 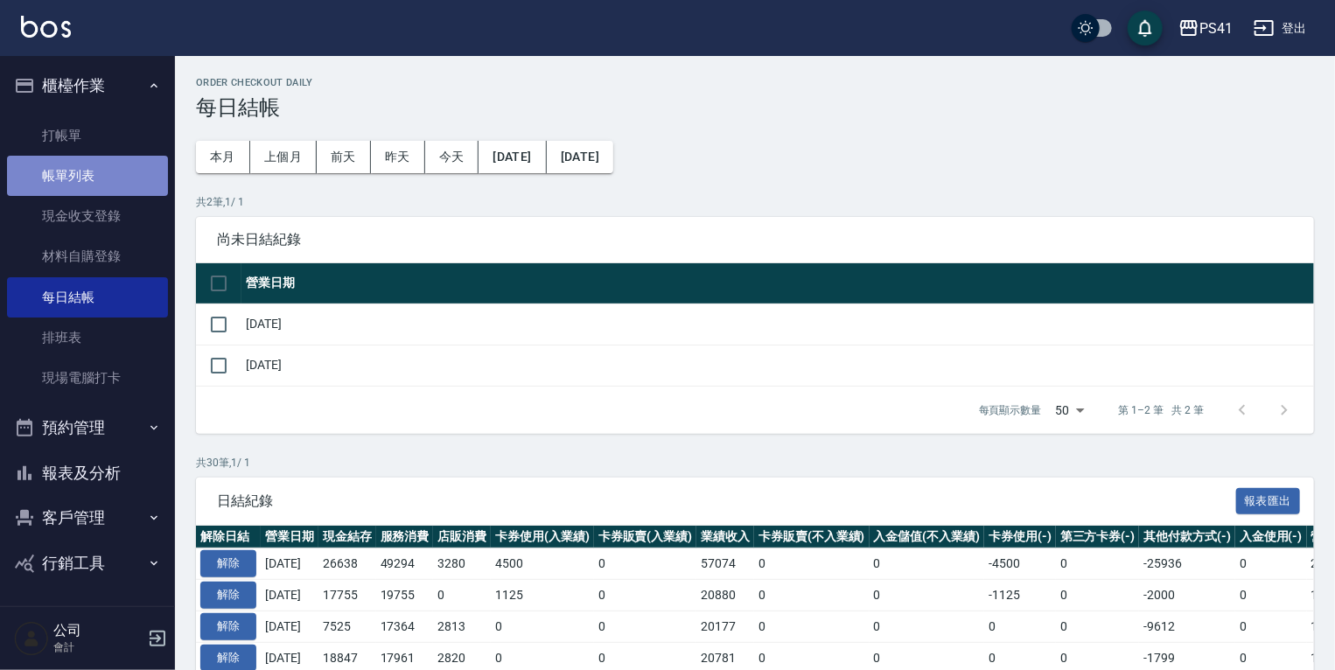 What do you see at coordinates (87, 518) in the screenshot?
I see `button: 客戶管理` at bounding box center [87, 518].